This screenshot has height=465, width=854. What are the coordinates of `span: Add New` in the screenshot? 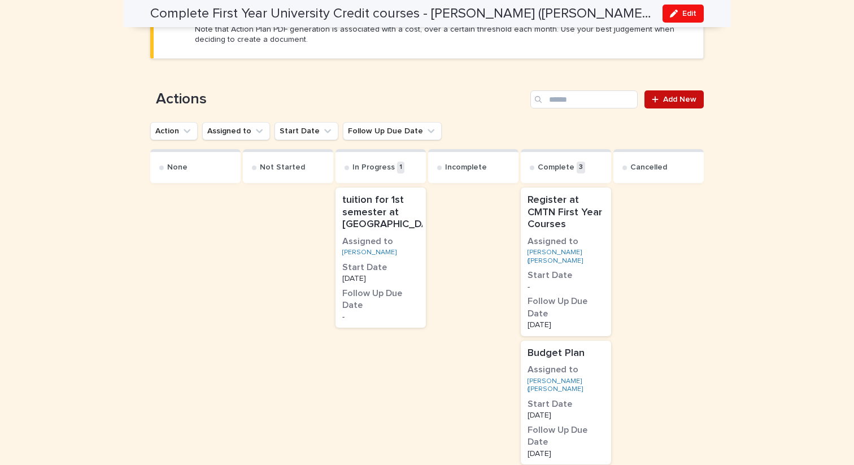 It's located at (680, 99).